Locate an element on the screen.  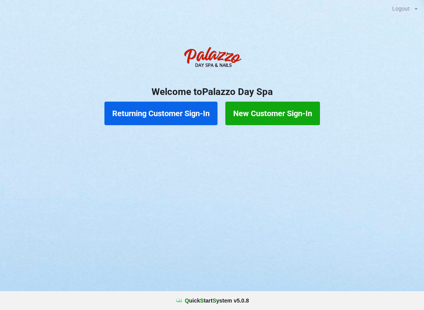
img: favicon.ico is located at coordinates (179, 301).